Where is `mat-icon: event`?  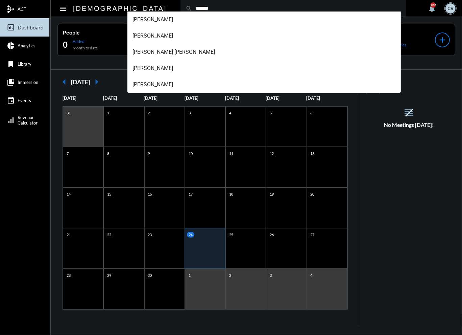
mat-icon: event is located at coordinates (11, 100).